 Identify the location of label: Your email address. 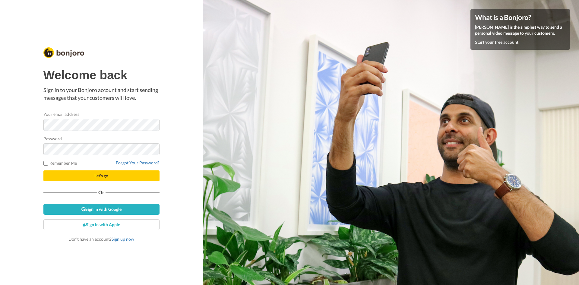
(61, 114).